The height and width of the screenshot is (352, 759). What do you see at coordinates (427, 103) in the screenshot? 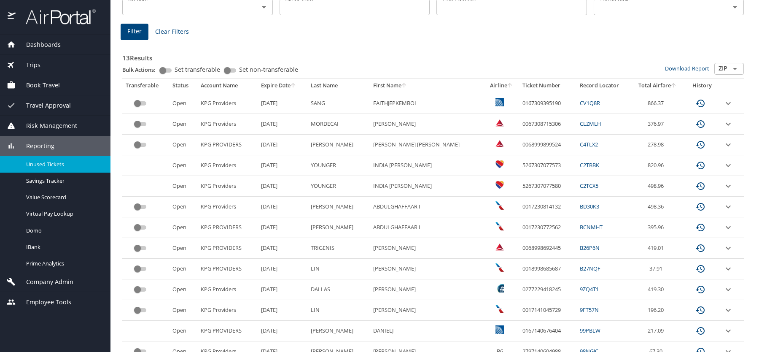
I see `td: FAITHJEPKEMBOI` at bounding box center [427, 103].